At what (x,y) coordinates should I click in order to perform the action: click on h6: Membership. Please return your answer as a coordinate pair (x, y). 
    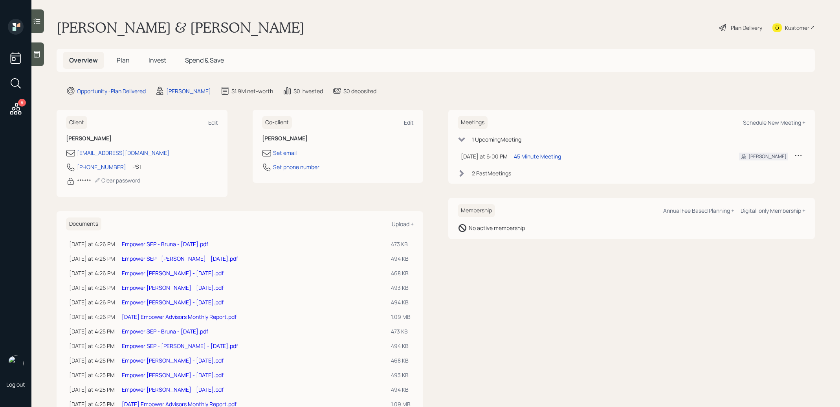
    Looking at the image, I should click on (476, 210).